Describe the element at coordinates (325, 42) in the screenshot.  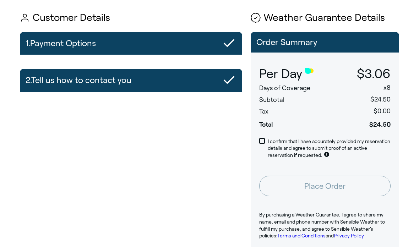
I see `p: Order Summary` at that location.